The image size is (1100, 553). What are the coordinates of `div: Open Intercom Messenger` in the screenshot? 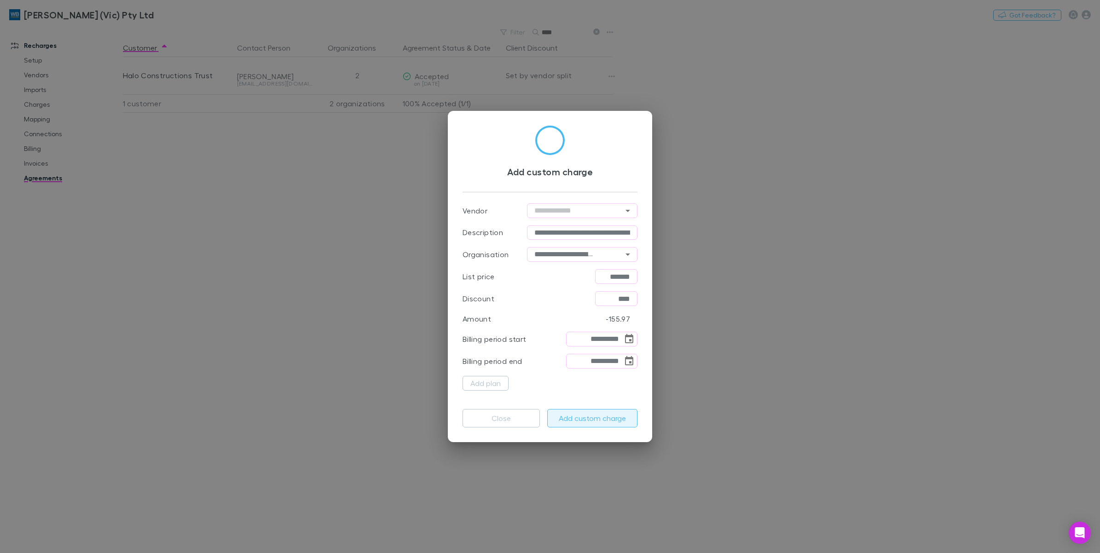 It's located at (1080, 533).